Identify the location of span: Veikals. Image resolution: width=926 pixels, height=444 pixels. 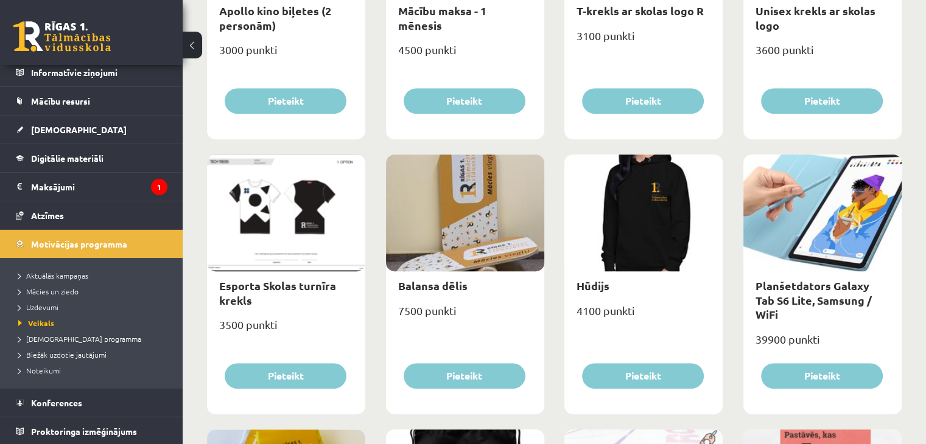
(36, 323).